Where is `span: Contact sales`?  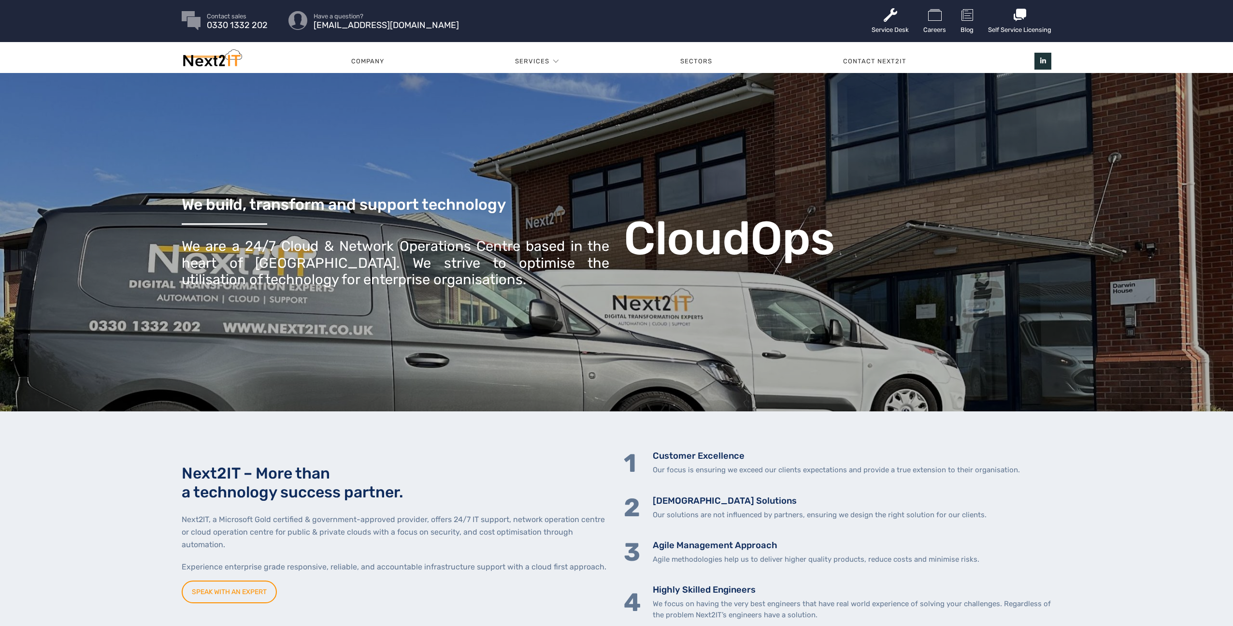
span: Contact sales is located at coordinates (237, 16).